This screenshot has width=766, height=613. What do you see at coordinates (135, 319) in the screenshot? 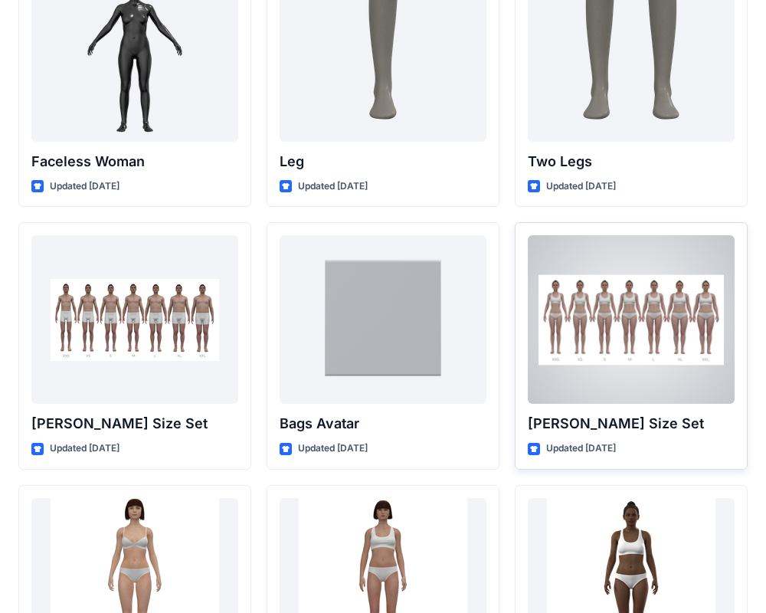
I see `a: Oliver Size Set` at bounding box center [135, 319].